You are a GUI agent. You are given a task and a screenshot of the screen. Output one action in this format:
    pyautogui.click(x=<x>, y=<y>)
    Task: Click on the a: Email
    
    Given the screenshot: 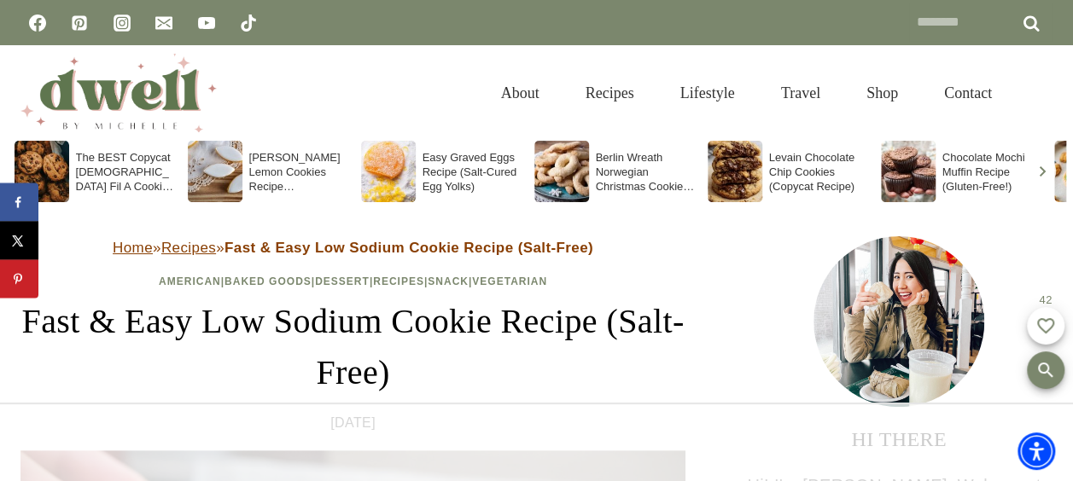 What is the action you would take?
    pyautogui.click(x=164, y=23)
    